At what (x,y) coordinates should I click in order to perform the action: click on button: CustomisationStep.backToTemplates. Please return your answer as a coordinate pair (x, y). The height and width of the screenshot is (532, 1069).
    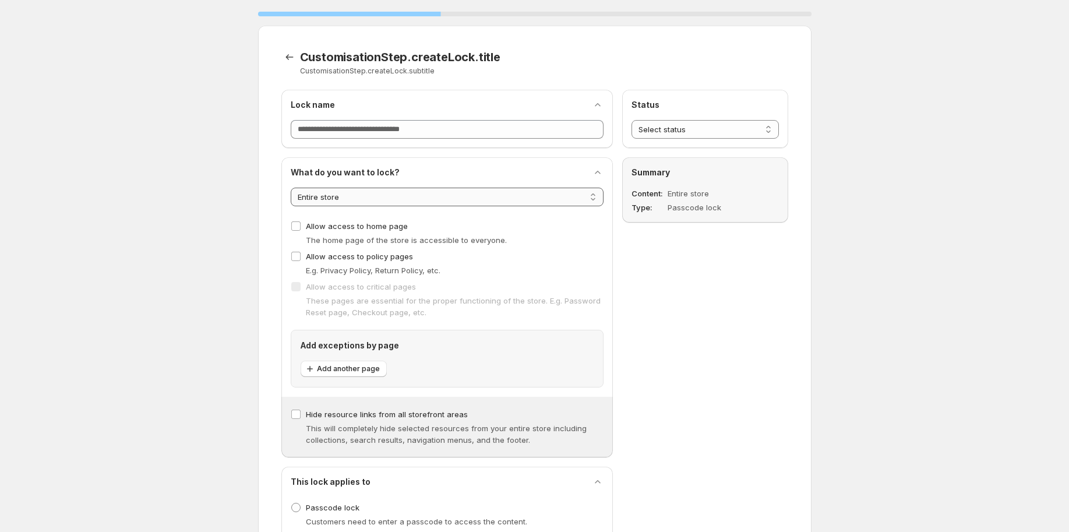
    Looking at the image, I should click on (290, 57).